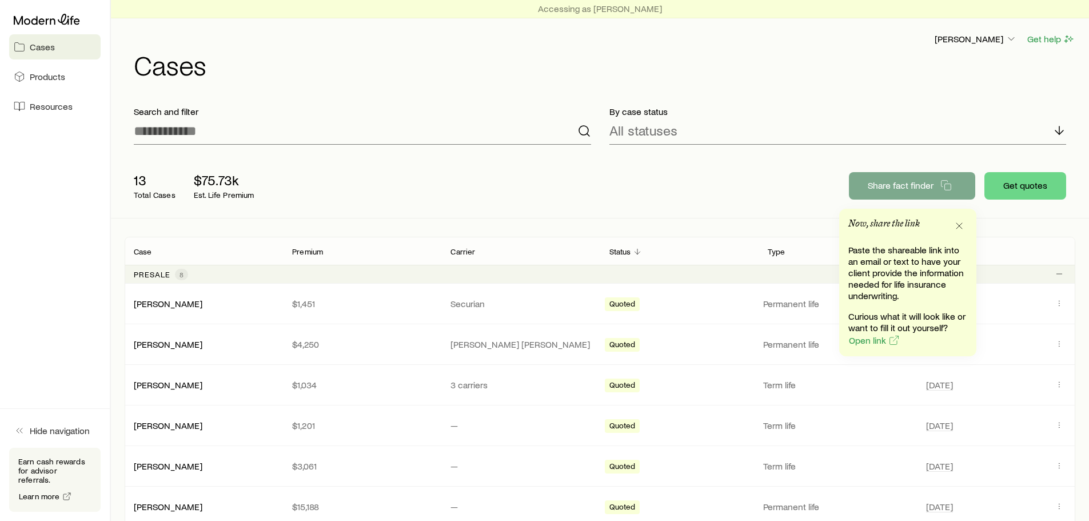 Image resolution: width=1089 pixels, height=521 pixels. What do you see at coordinates (838, 111) in the screenshot?
I see `p: By case status` at bounding box center [838, 111].